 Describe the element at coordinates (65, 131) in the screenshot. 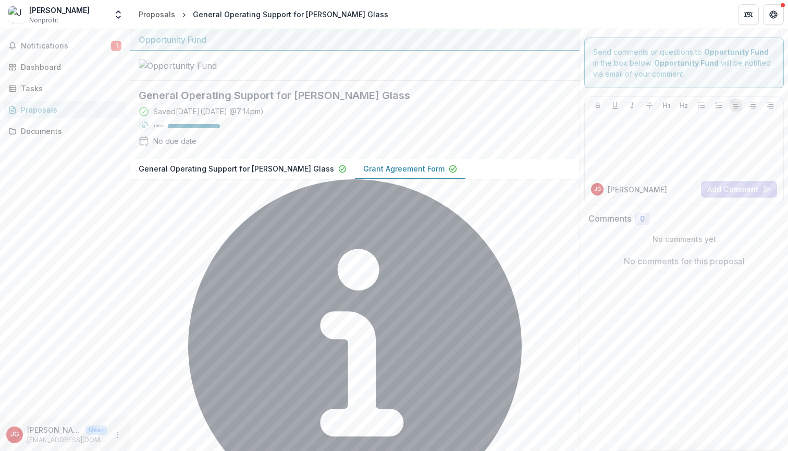

I see `a: Documents` at that location.